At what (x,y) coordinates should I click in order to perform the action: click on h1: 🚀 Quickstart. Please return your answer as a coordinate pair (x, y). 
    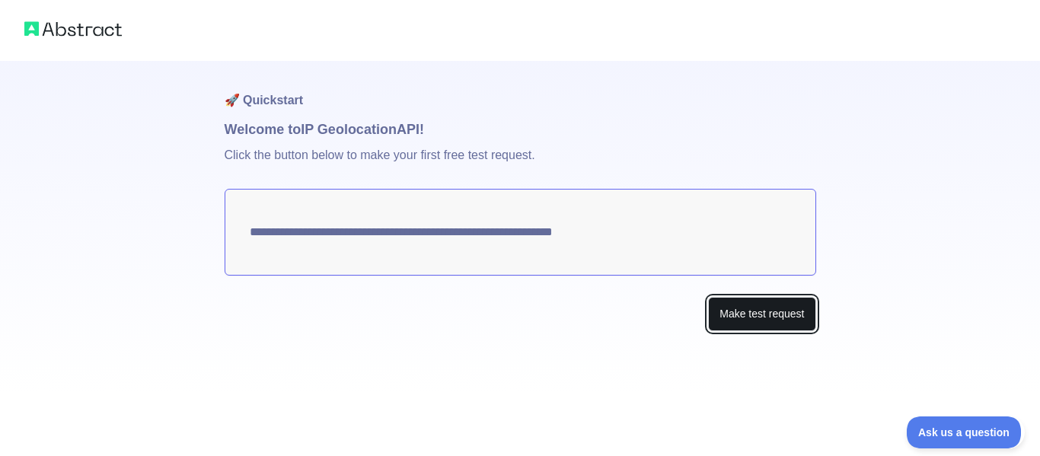
    Looking at the image, I should click on (520, 90).